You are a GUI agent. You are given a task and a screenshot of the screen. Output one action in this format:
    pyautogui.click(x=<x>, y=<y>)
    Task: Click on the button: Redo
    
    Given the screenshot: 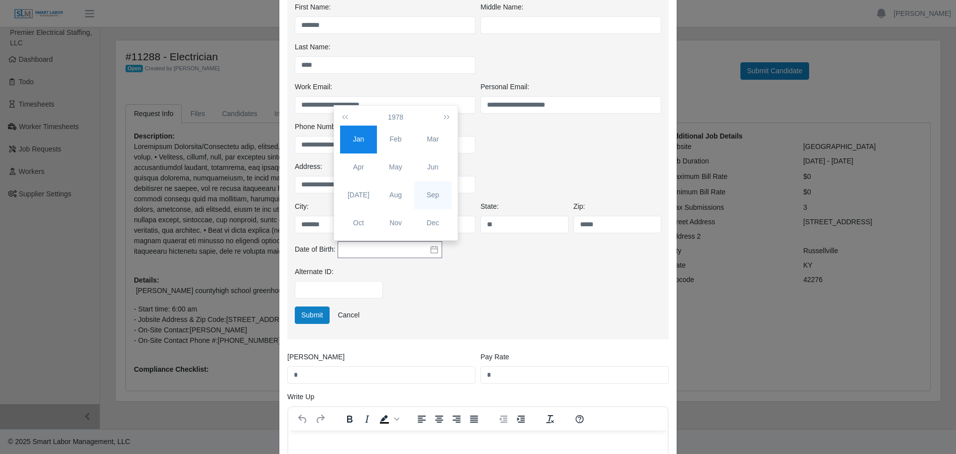 What is the action you would take?
    pyautogui.click(x=320, y=419)
    